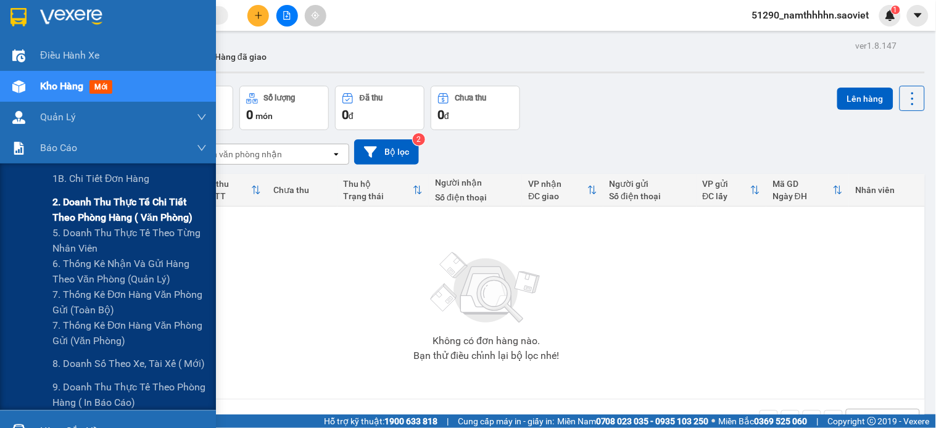 This screenshot has height=428, width=936. What do you see at coordinates (877, 46) in the screenshot?
I see `div: ver 1.8.147` at bounding box center [877, 46].